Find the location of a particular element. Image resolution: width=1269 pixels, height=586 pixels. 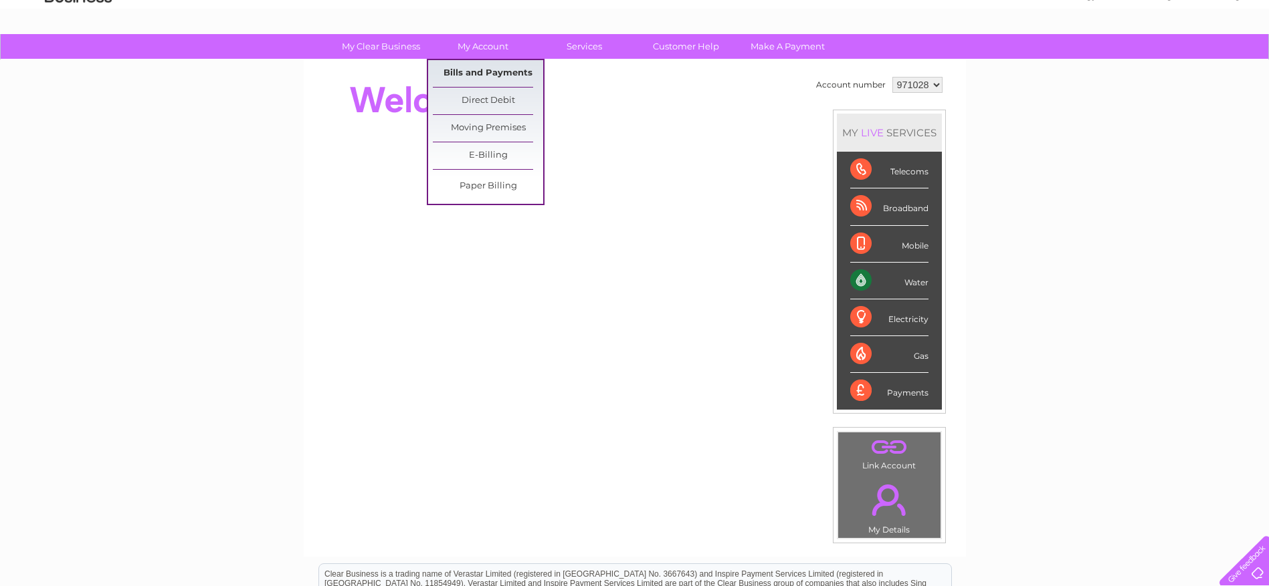

a: My Account is located at coordinates (482, 46).